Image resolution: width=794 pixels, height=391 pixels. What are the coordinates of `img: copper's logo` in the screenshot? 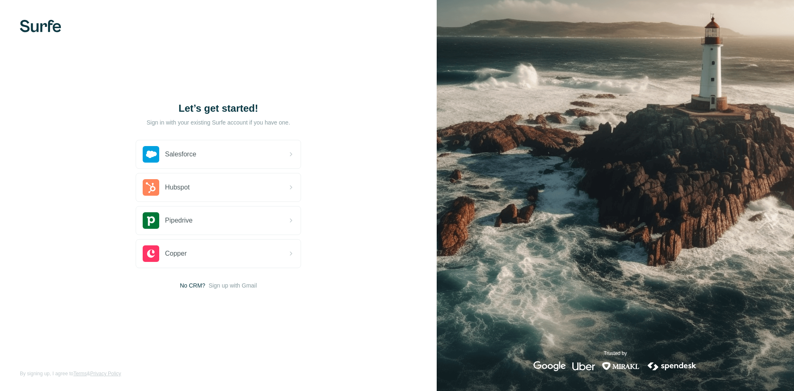 It's located at (151, 253).